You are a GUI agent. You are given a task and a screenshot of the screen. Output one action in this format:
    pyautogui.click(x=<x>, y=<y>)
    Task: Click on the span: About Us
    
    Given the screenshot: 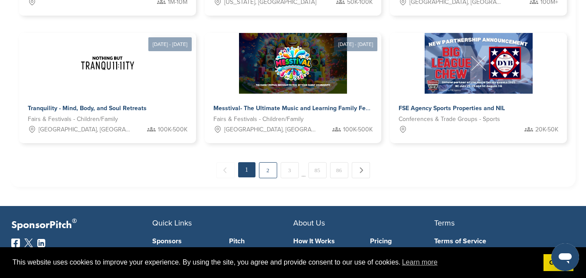 What is the action you would take?
    pyautogui.click(x=309, y=223)
    